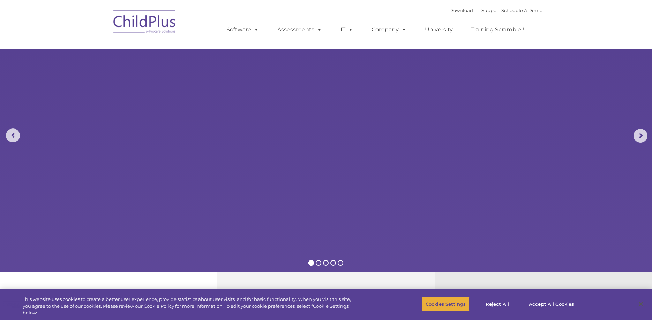  What do you see at coordinates (145, 23) in the screenshot?
I see `img: ChildPlus by Procare Solutions` at bounding box center [145, 23].